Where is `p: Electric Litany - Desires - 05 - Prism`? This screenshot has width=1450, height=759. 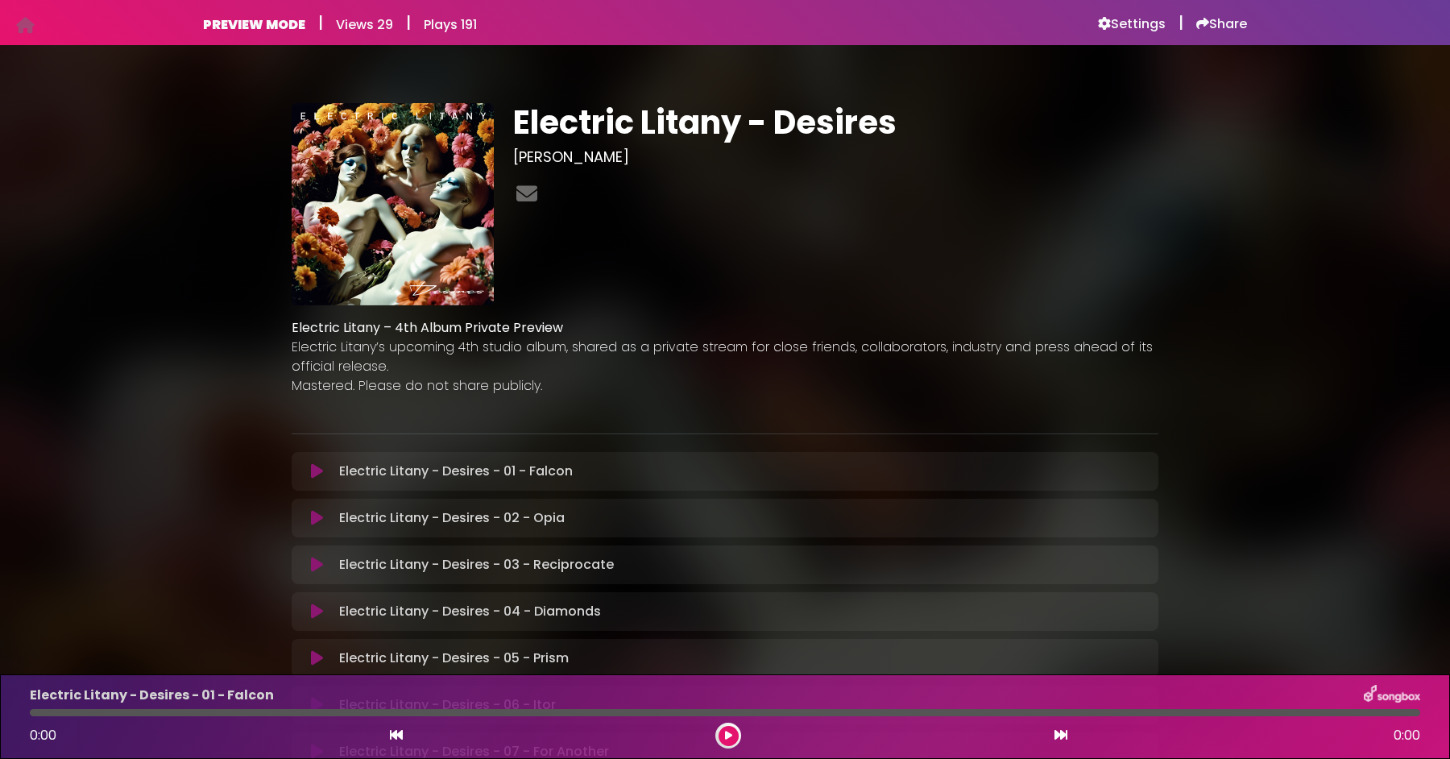
p: Electric Litany - Desires - 05 - Prism is located at coordinates (454, 658).